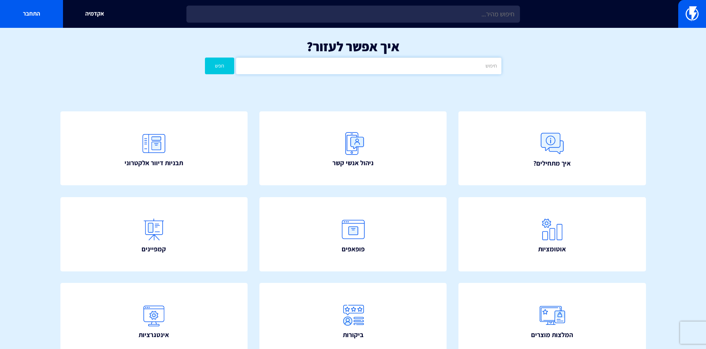  Describe the element at coordinates (353, 163) in the screenshot. I see `span: ניהול אנשי קשר` at that location.